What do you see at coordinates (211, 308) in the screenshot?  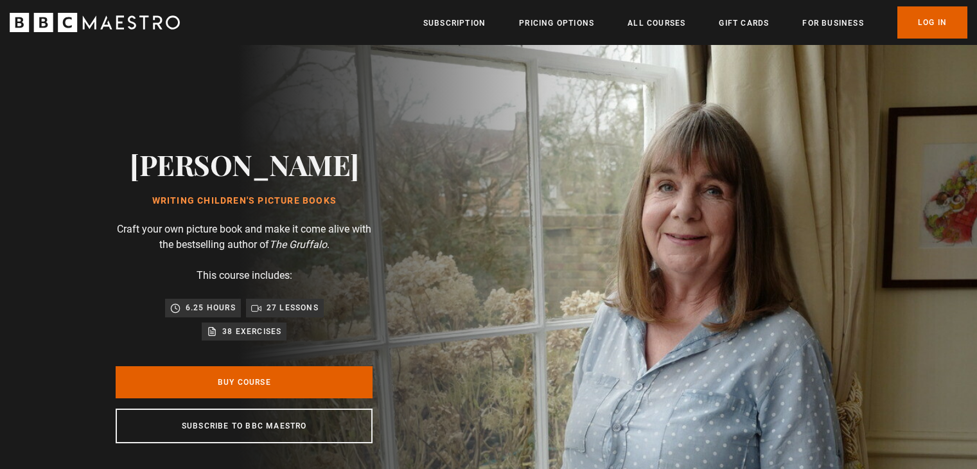 I see `p: 6.25 hours` at bounding box center [211, 308].